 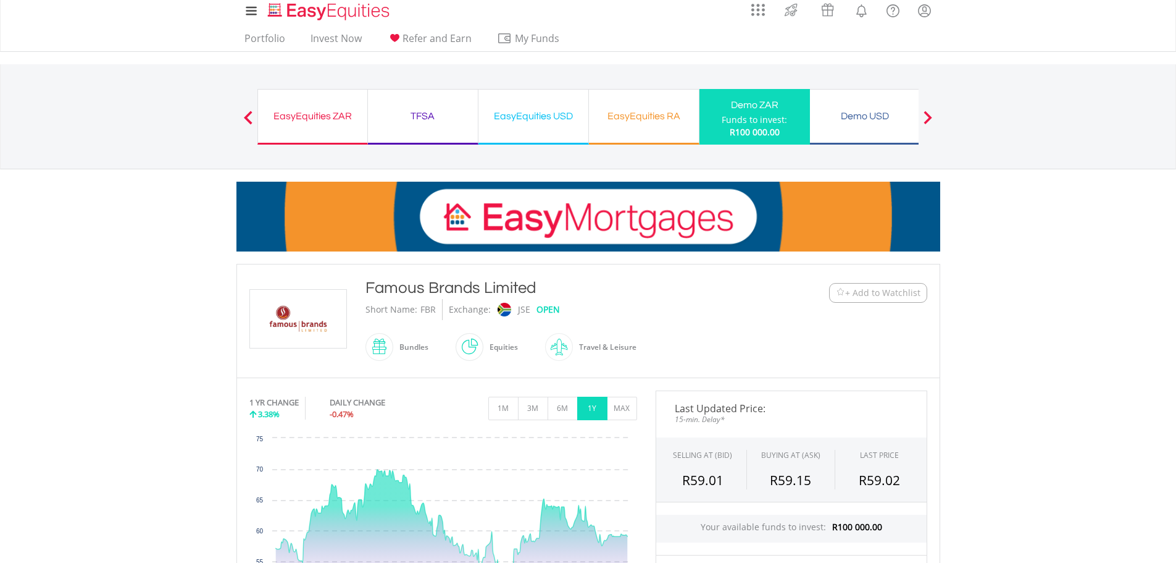 What do you see at coordinates (378, 402) in the screenshot?
I see `div: DAILY CHANGE` at bounding box center [378, 402].